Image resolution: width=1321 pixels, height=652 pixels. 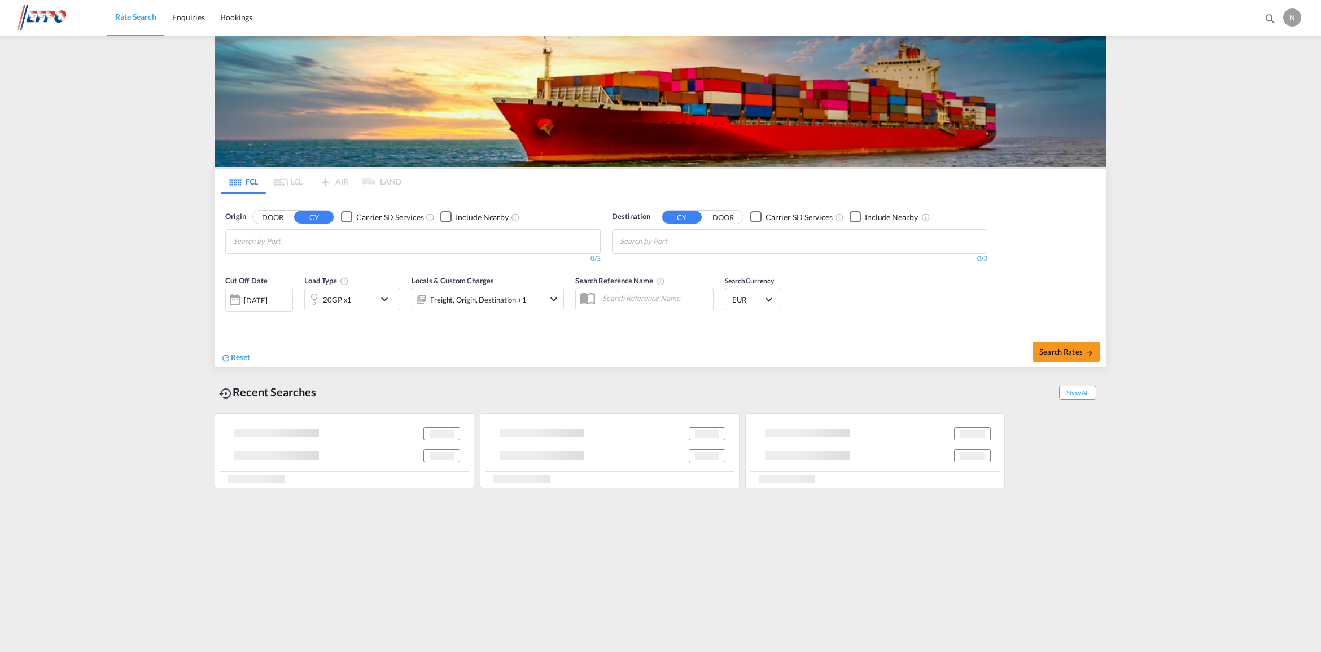 What do you see at coordinates (229, 318) in the screenshot?
I see `md-datepicker: Select` at bounding box center [229, 318].